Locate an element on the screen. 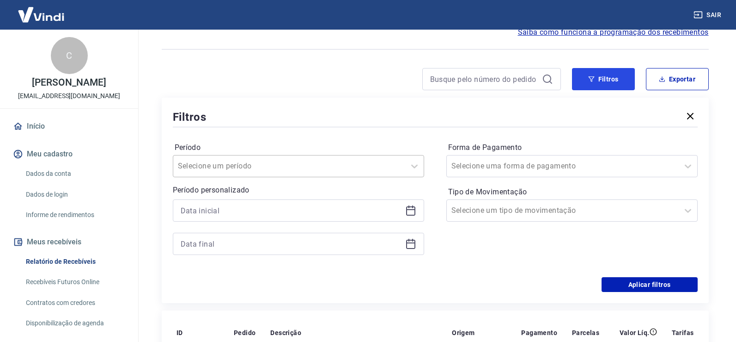 This screenshot has width=736, height=342. label: Forma de Pagamento is located at coordinates (572, 147).